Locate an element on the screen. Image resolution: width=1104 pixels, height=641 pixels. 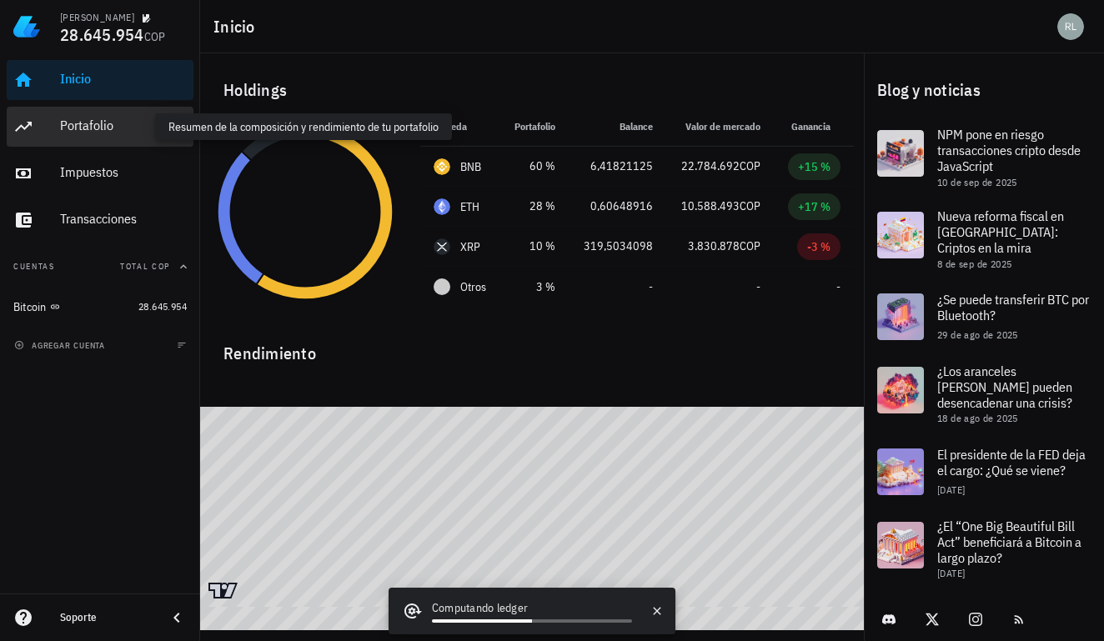
th: Balance is located at coordinates (617, 127).